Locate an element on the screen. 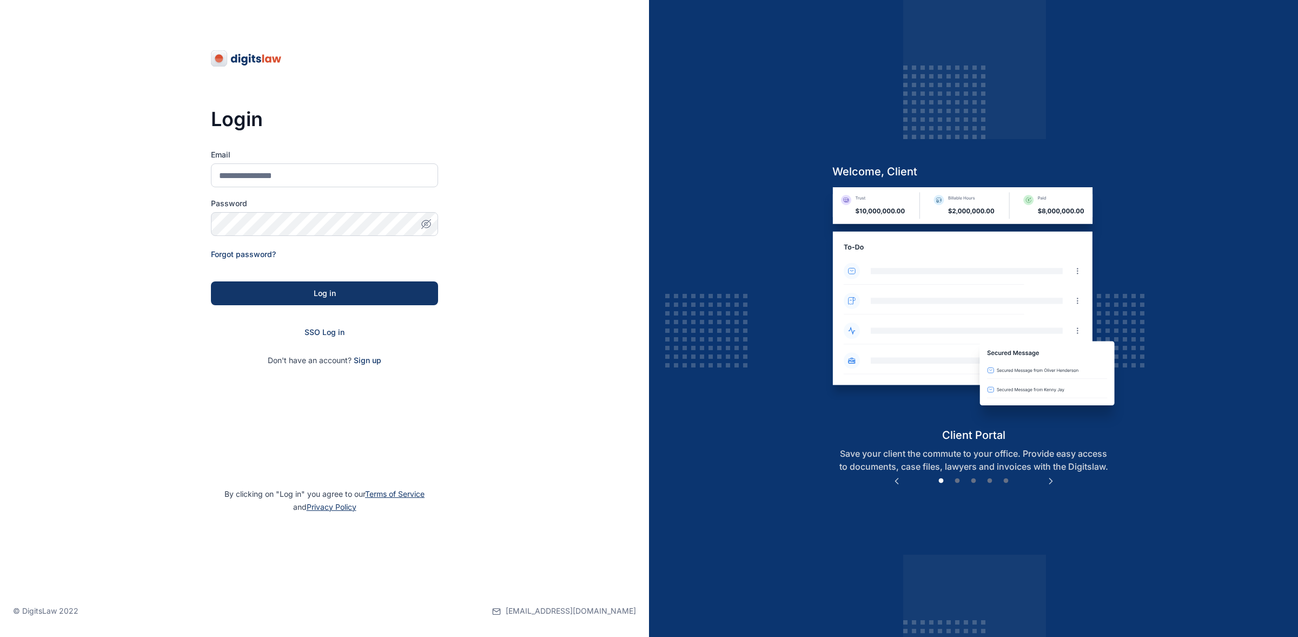  a: SSO Log in is located at coordinates (325, 332).